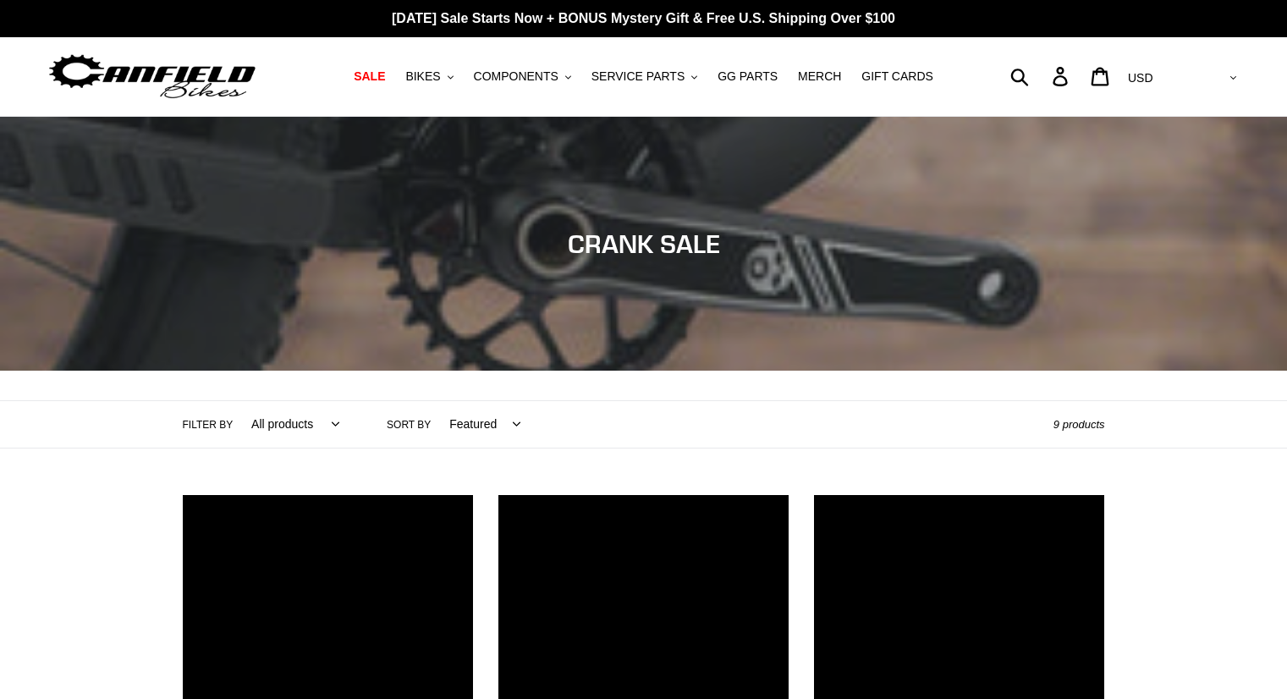 The width and height of the screenshot is (1287, 699). What do you see at coordinates (644, 76) in the screenshot?
I see `button: SERVICE PARTS` at bounding box center [644, 76].